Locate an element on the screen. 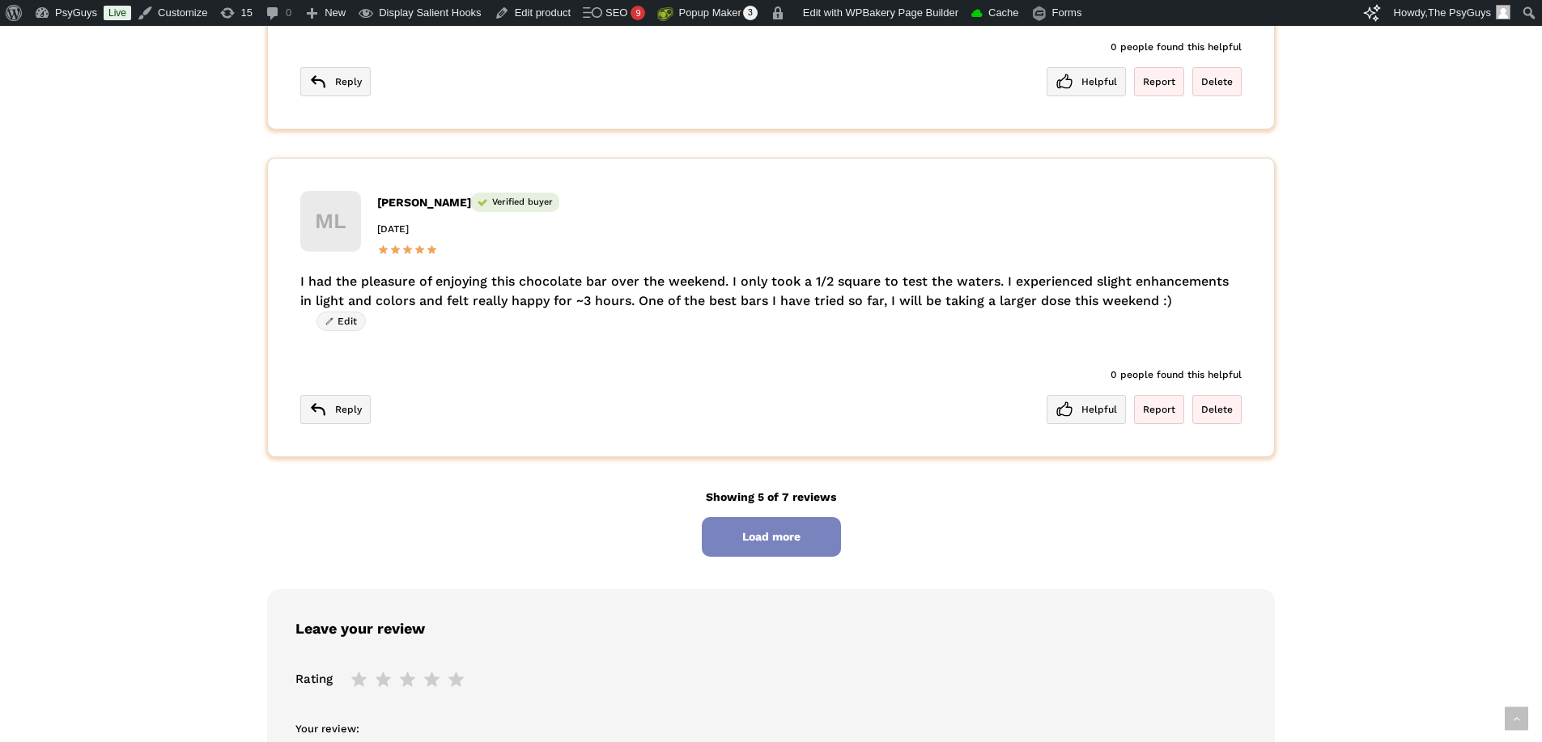  span: Edit is located at coordinates (341, 321).